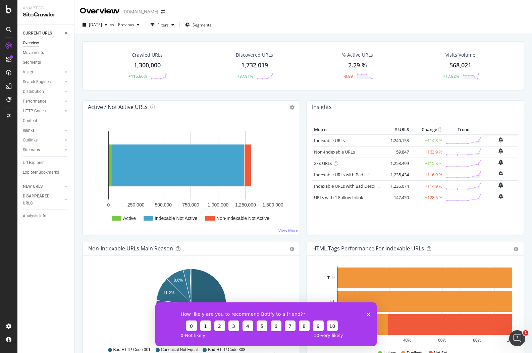 The image size is (532, 353). What do you see at coordinates (407, 340) in the screenshot?
I see `text: 40%` at bounding box center [407, 340].